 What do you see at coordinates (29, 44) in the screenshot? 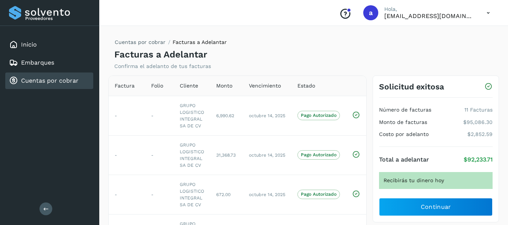
I see `a: Inicio` at bounding box center [29, 44].